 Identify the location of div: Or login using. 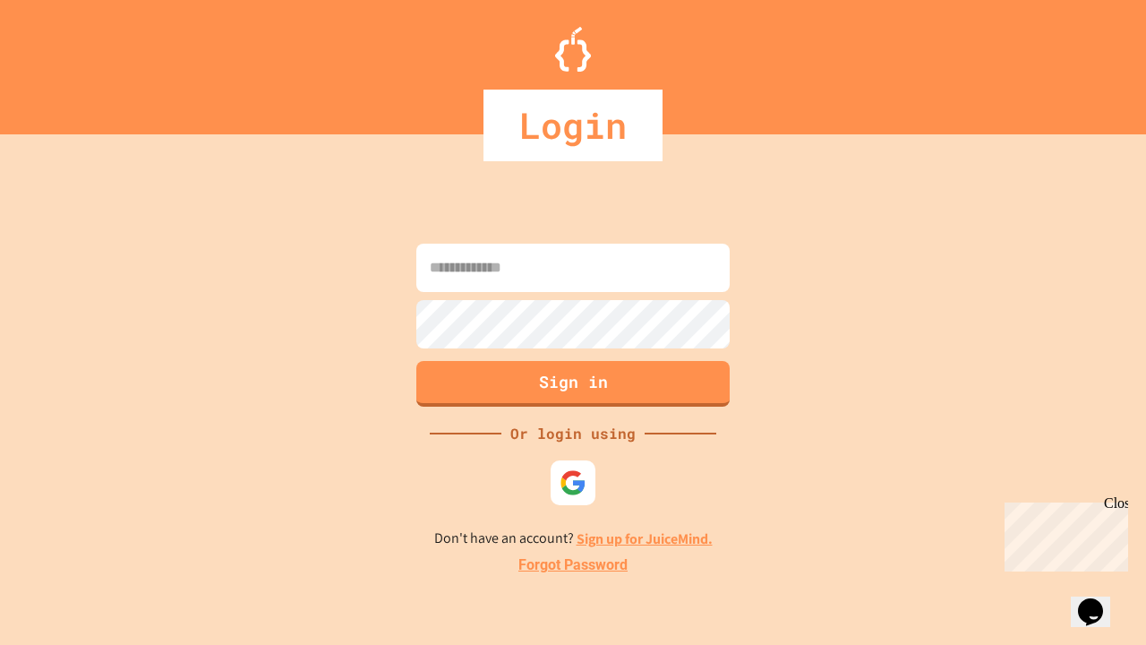
(573, 433).